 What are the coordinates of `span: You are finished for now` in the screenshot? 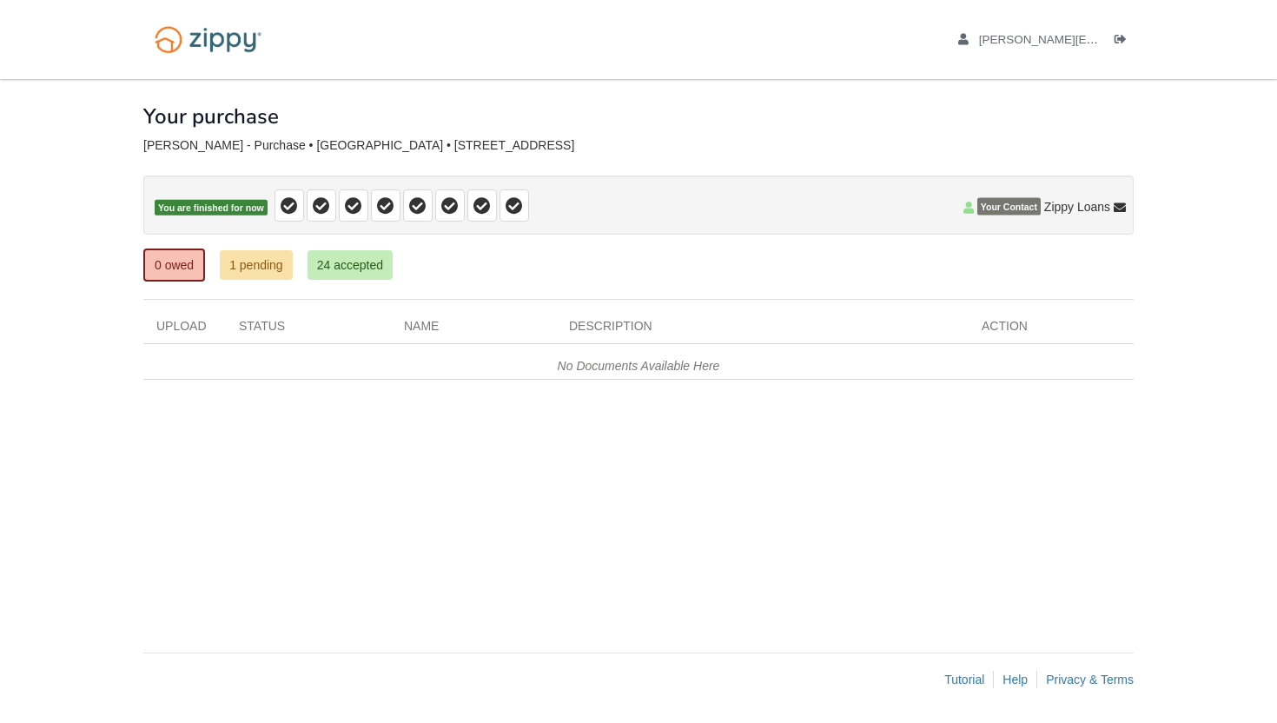 It's located at (211, 208).